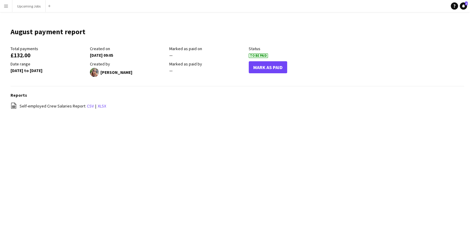 The image size is (470, 242). I want to click on span: To Be Paid, so click(258, 56).